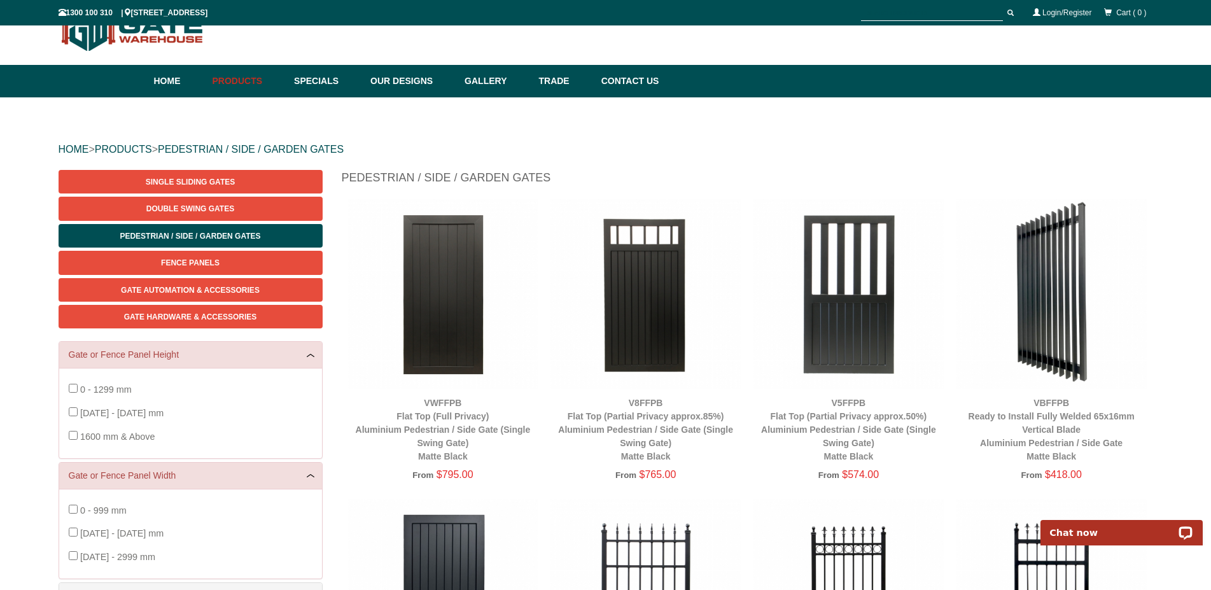 Image resolution: width=1211 pixels, height=590 pixels. Describe the element at coordinates (247, 81) in the screenshot. I see `a: Products` at that location.